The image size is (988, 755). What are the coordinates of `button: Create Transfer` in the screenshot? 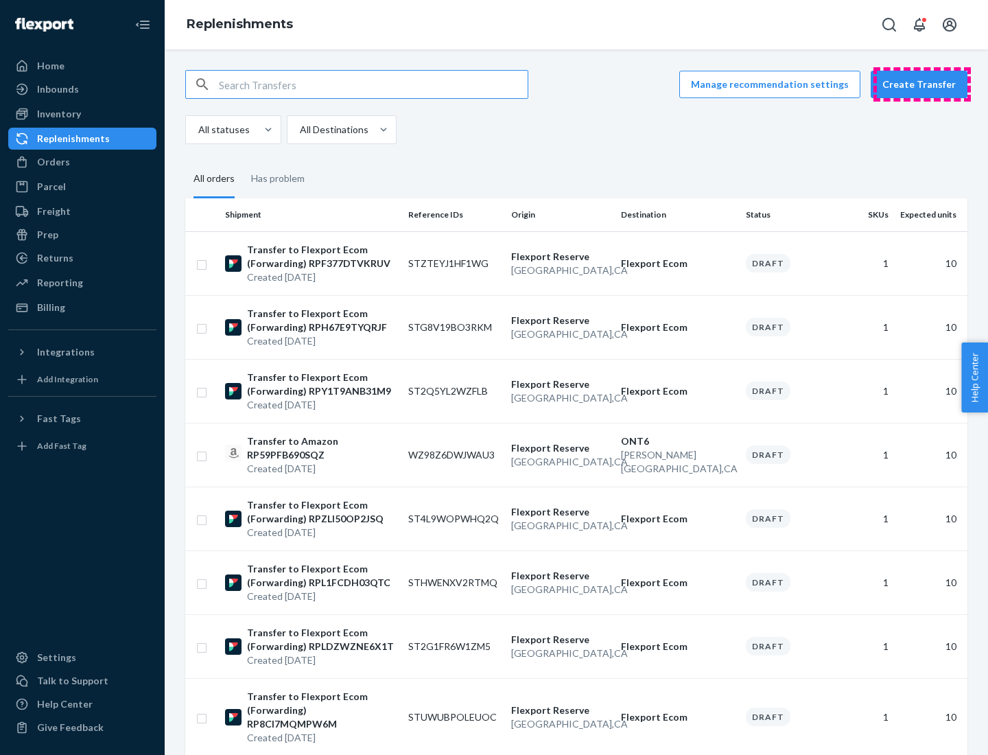 It's located at (919, 84).